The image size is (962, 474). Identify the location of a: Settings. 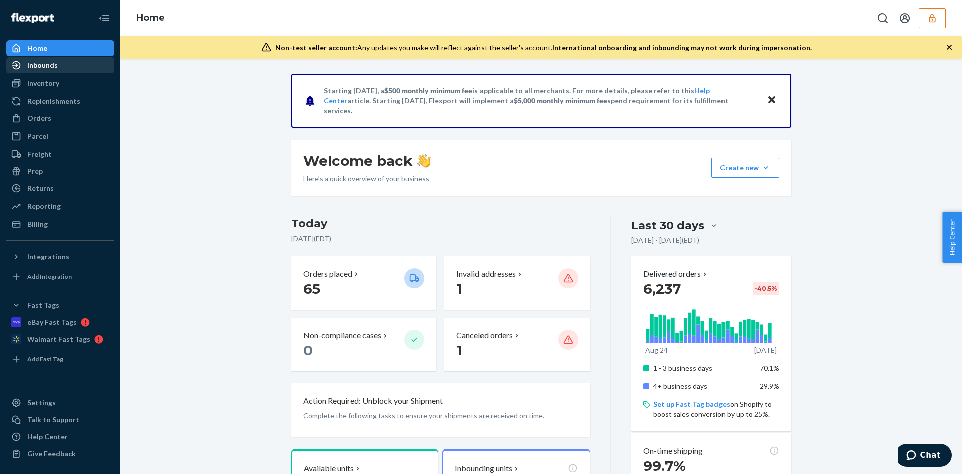
(60, 403).